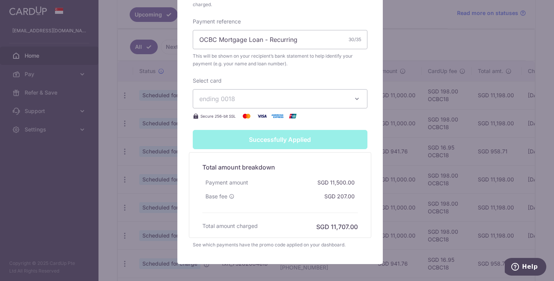 The image size is (554, 281). Describe the element at coordinates (247, 116) in the screenshot. I see `img: Mastercard` at that location.